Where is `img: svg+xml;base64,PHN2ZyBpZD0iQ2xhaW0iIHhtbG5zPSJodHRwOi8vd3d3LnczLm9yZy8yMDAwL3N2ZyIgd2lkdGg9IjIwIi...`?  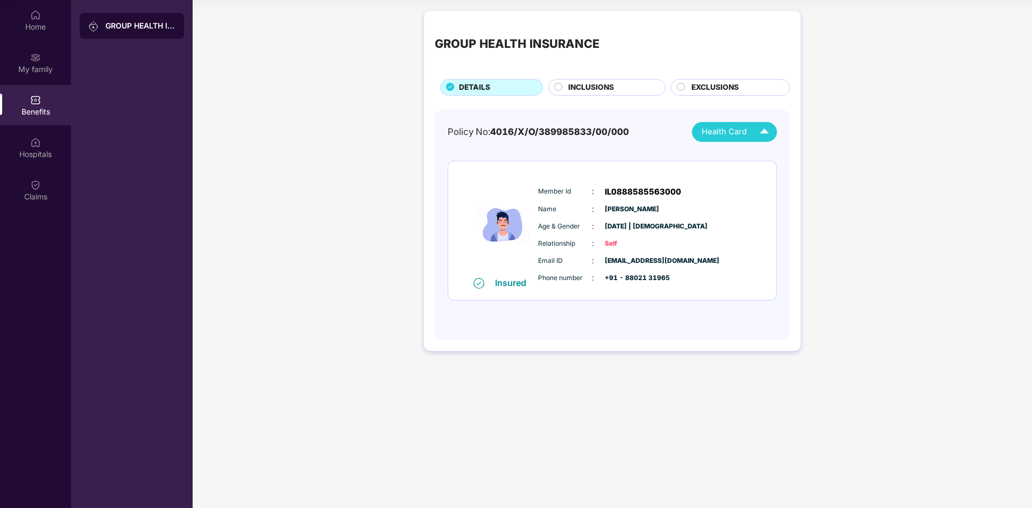
img: svg+xml;base64,PHN2ZyBpZD0iQ2xhaW0iIHhtbG5zPSJodHRwOi8vd3d3LnczLm9yZy8yMDAwL3N2ZyIgd2lkdGg9IjIwIi... is located at coordinates (36, 185).